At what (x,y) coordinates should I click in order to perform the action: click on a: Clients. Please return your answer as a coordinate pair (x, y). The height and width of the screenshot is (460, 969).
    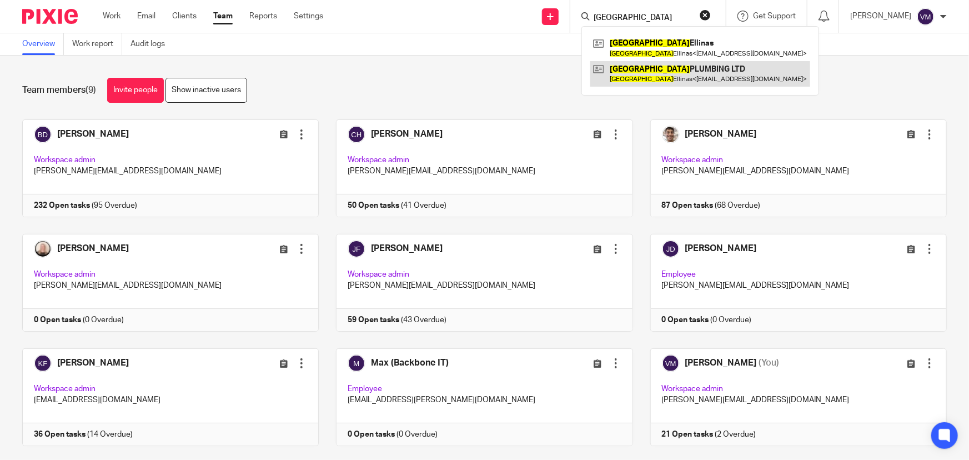
    Looking at the image, I should click on (184, 16).